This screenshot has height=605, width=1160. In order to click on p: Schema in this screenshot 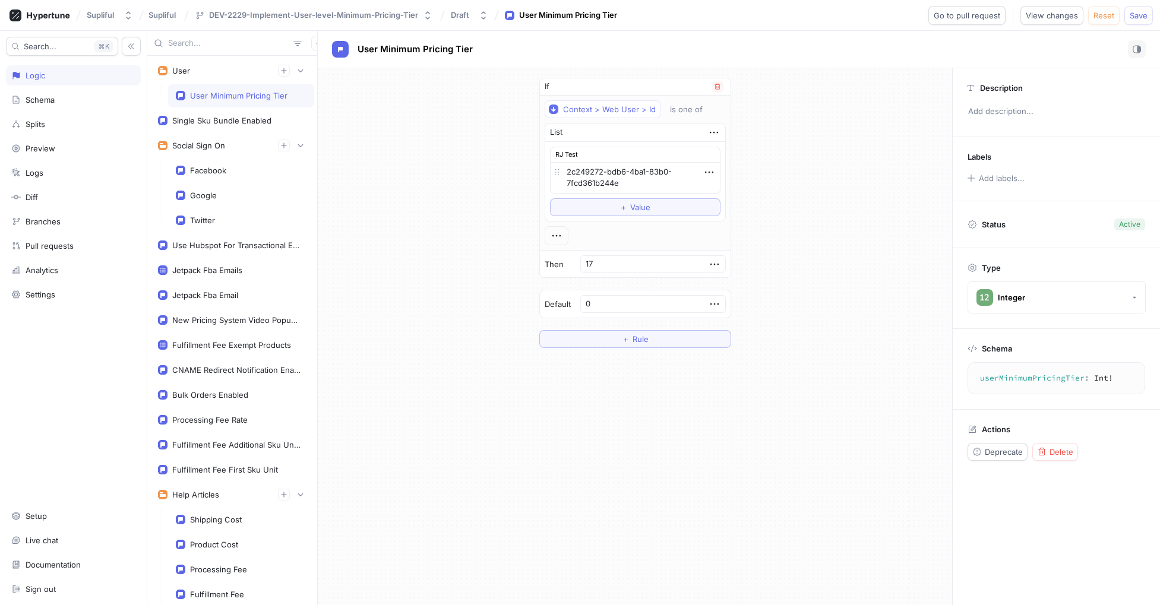, I will do `click(996, 349)`.